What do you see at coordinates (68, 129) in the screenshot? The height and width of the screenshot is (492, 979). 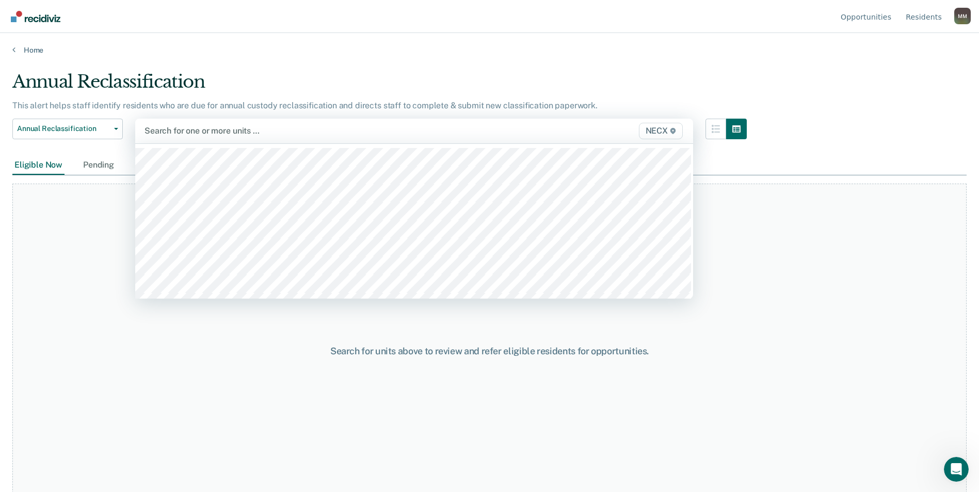 I see `button: Annual Reclassification` at bounding box center [68, 129].